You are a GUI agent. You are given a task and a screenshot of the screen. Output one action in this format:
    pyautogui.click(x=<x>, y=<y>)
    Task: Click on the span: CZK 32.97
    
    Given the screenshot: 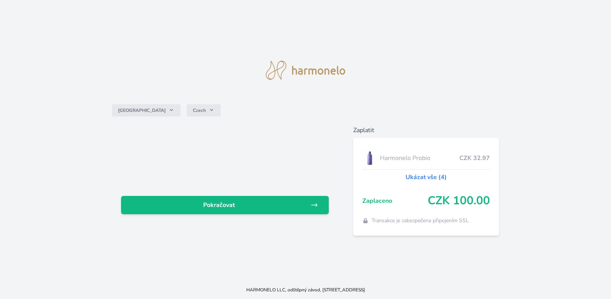 What is the action you would take?
    pyautogui.click(x=475, y=158)
    